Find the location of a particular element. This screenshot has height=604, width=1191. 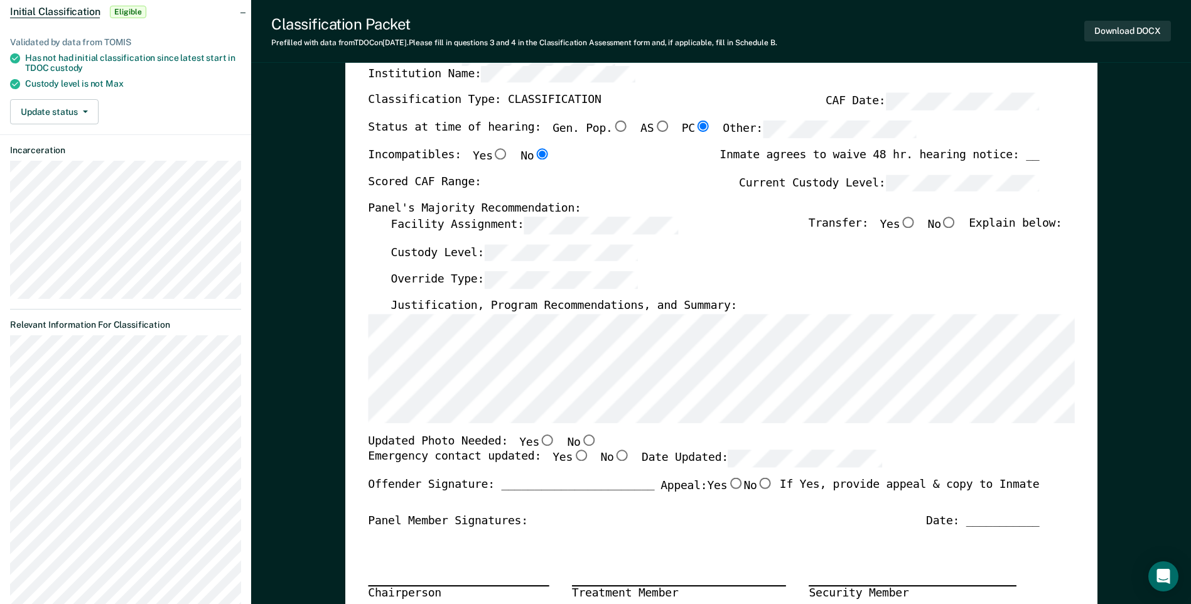

label: Custody Level: is located at coordinates (514, 253).